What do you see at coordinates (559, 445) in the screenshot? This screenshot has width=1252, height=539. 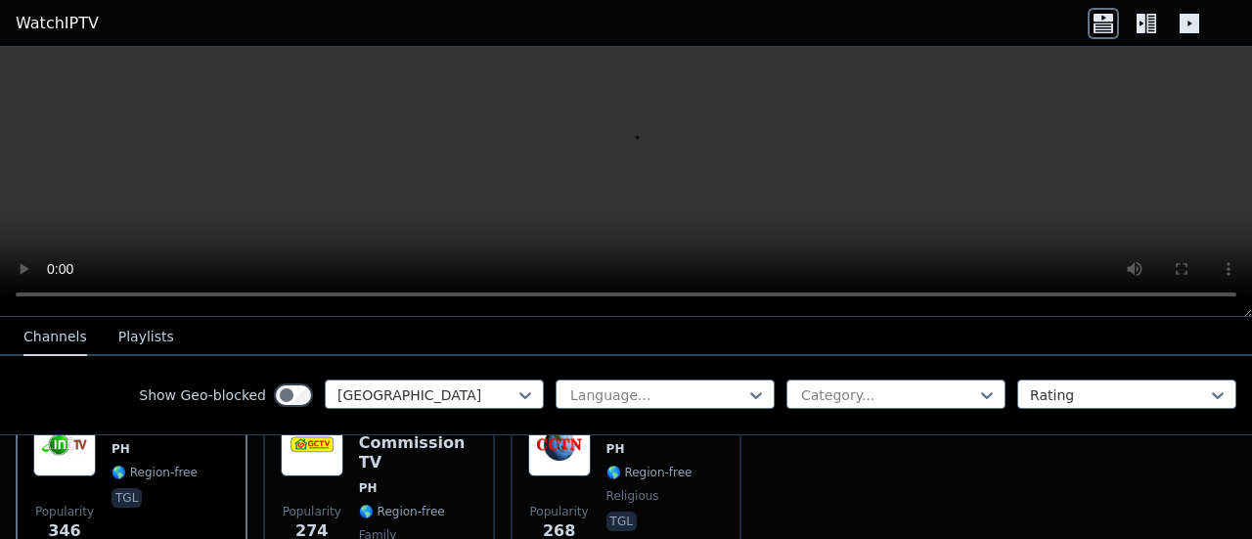 I see `img: CCTN 47` at bounding box center [559, 445].